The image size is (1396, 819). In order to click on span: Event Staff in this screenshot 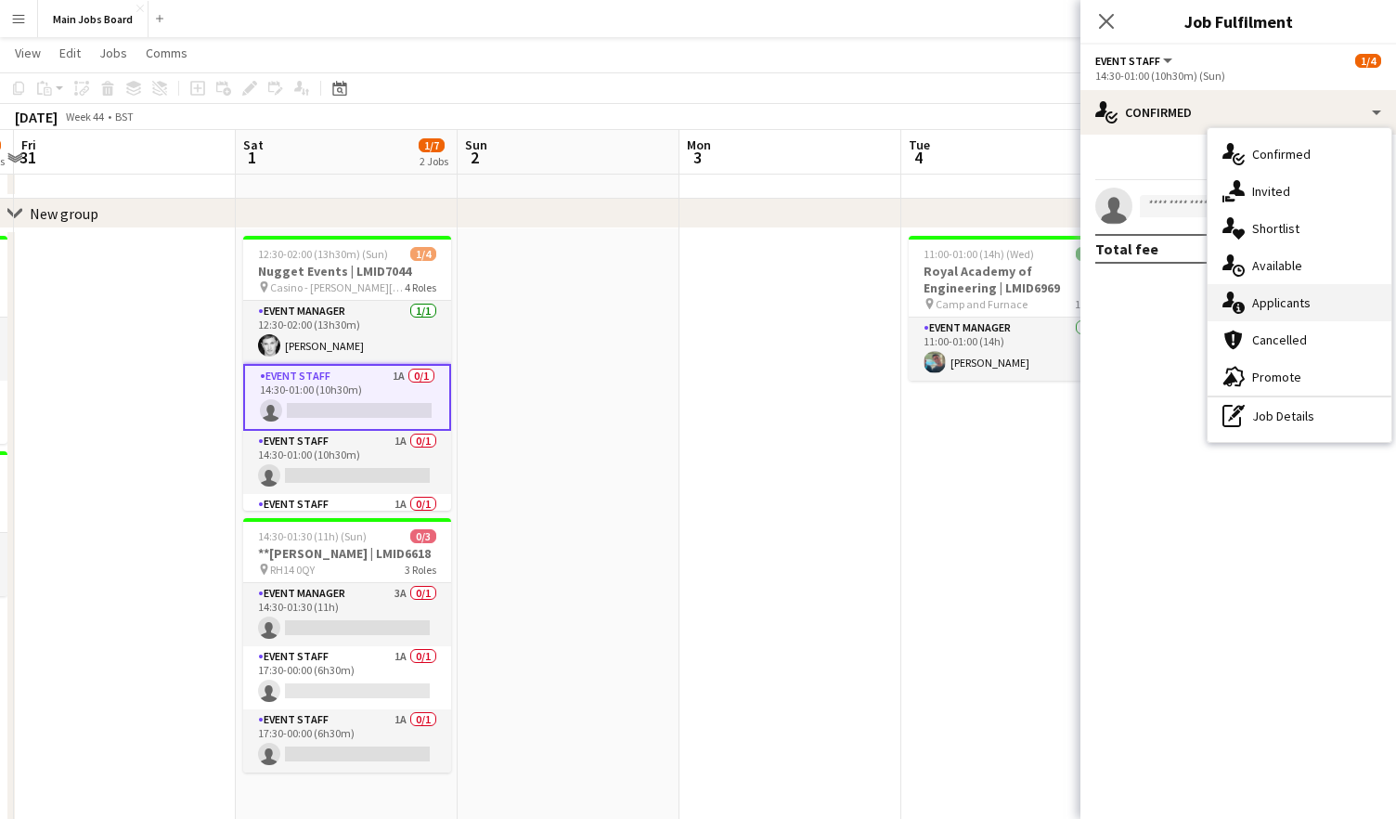, I will do `click(1128, 60)`.